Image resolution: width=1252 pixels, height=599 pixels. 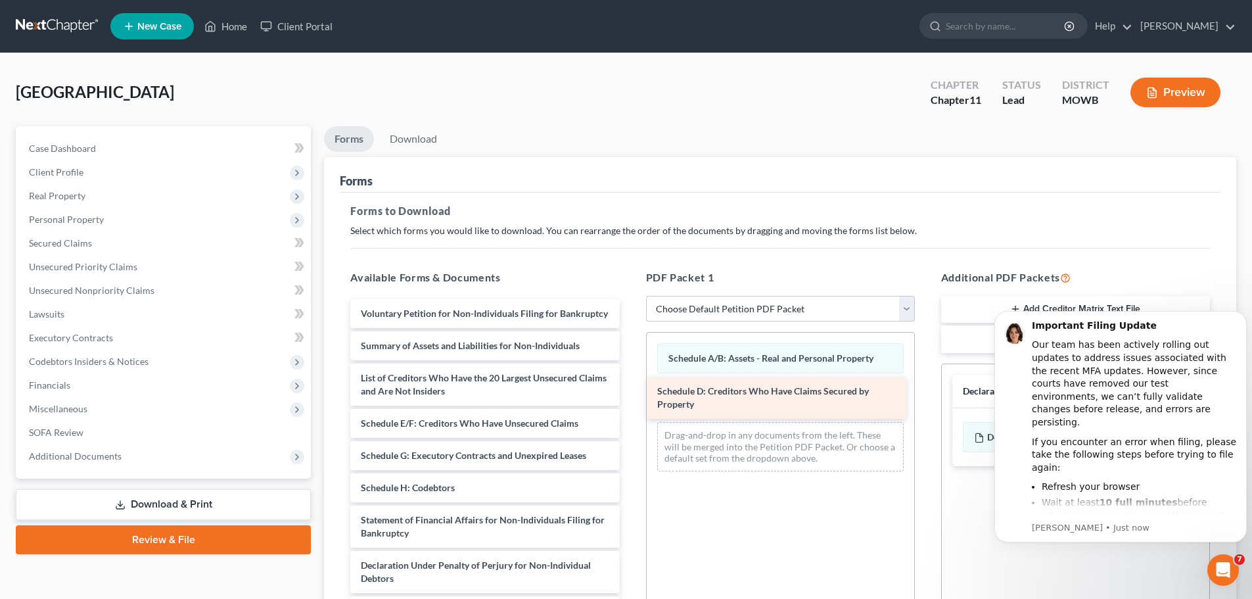 I want to click on a: Help, so click(x=1110, y=26).